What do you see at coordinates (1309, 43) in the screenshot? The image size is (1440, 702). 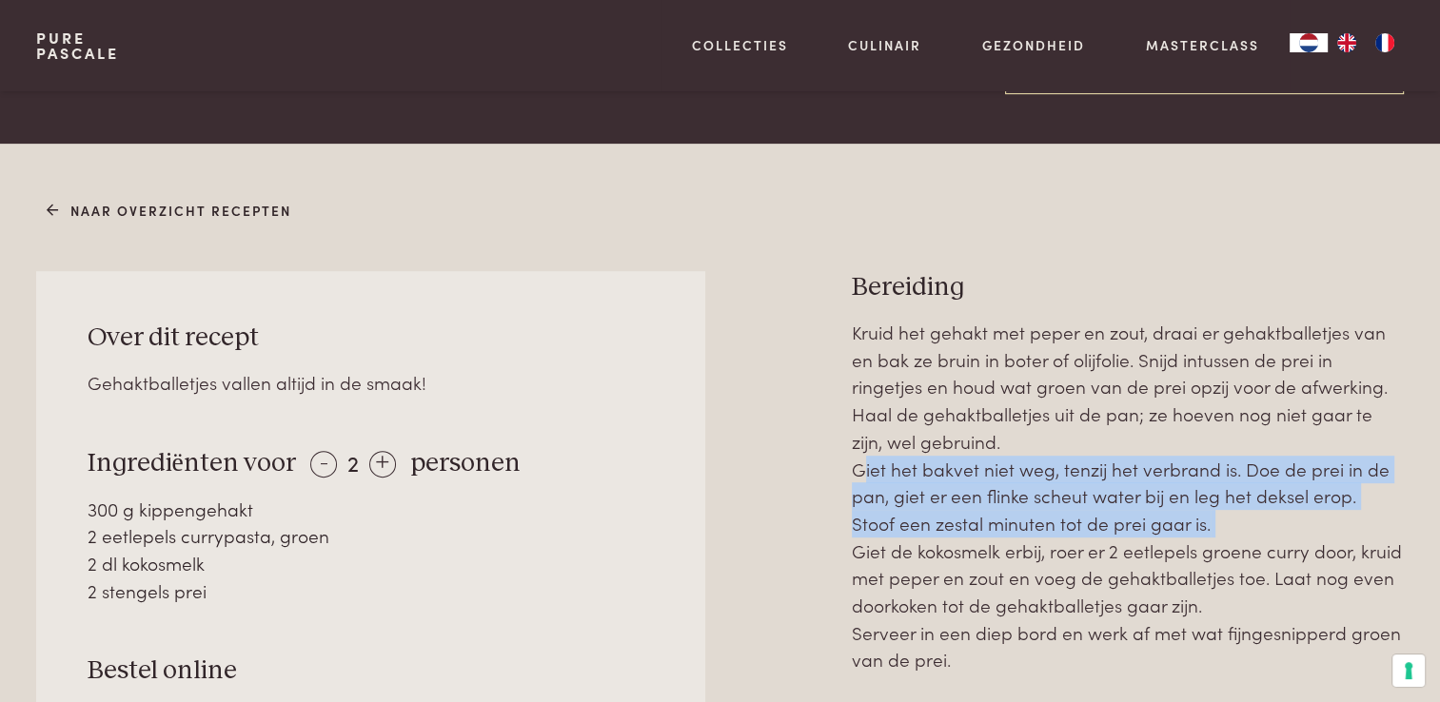 I see `div: Language` at bounding box center [1309, 43].